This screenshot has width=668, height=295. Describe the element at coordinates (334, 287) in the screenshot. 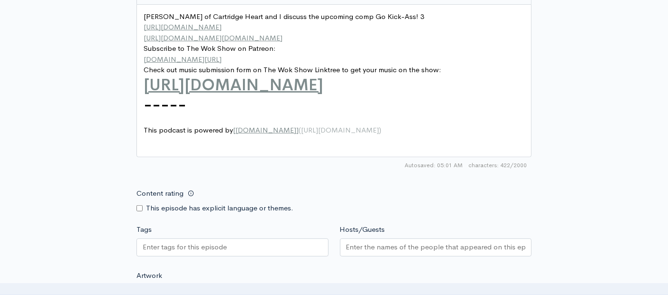

I see `small: If no artwork is selected your default podcast artwork will be used` at that location.